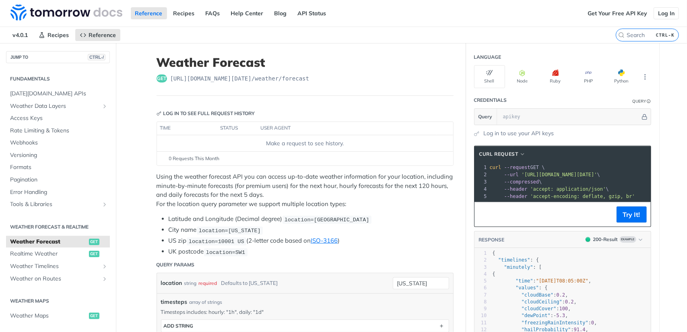  I want to click on span: 200, so click(588, 239).